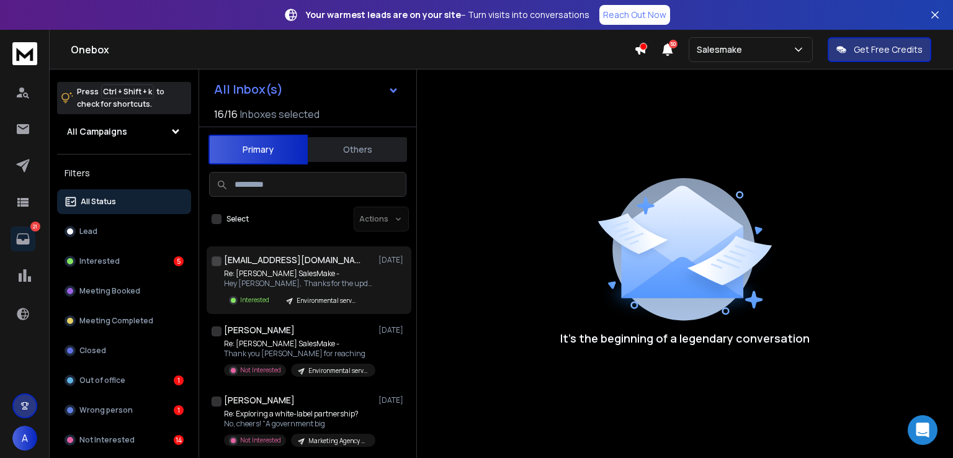 The width and height of the screenshot is (953, 458). I want to click on p: Press to check for shortcuts., so click(120, 98).